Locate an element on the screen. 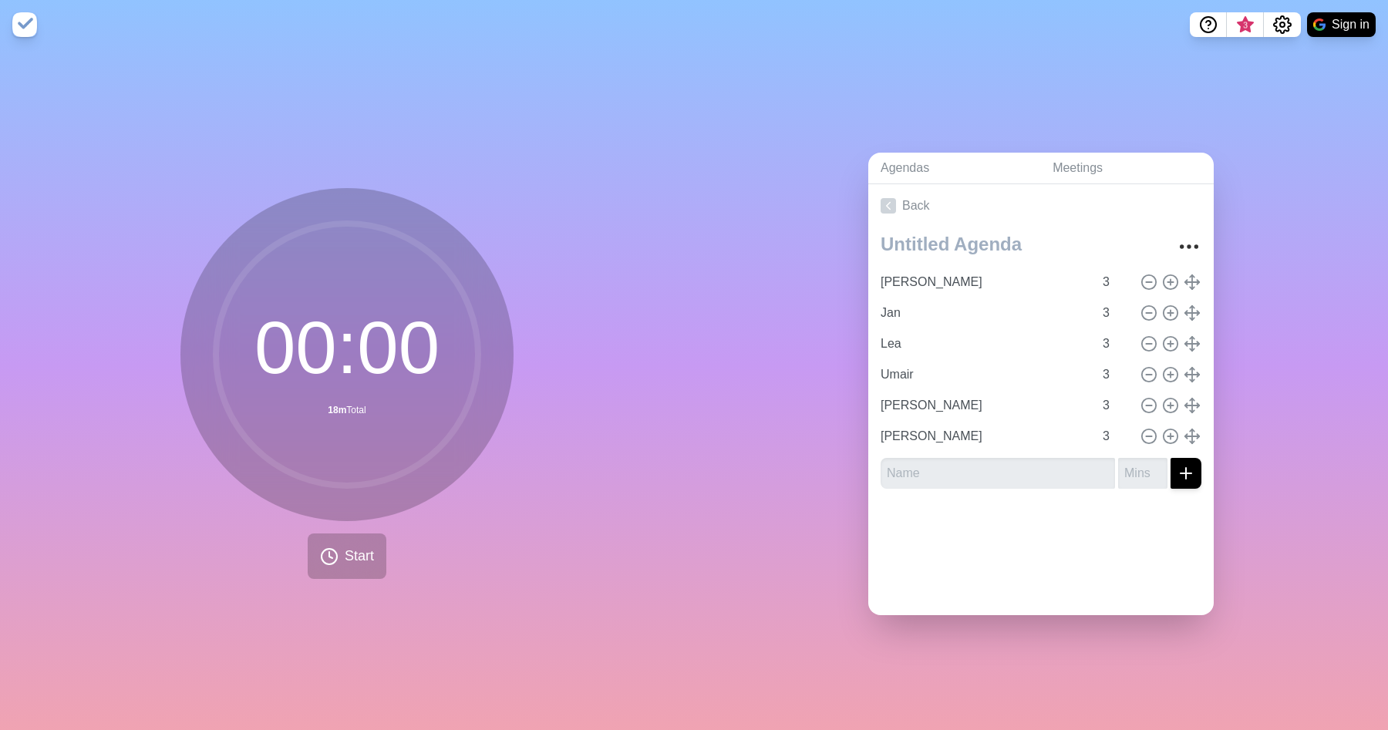 The width and height of the screenshot is (1388, 730). button: Help is located at coordinates (1208, 25).